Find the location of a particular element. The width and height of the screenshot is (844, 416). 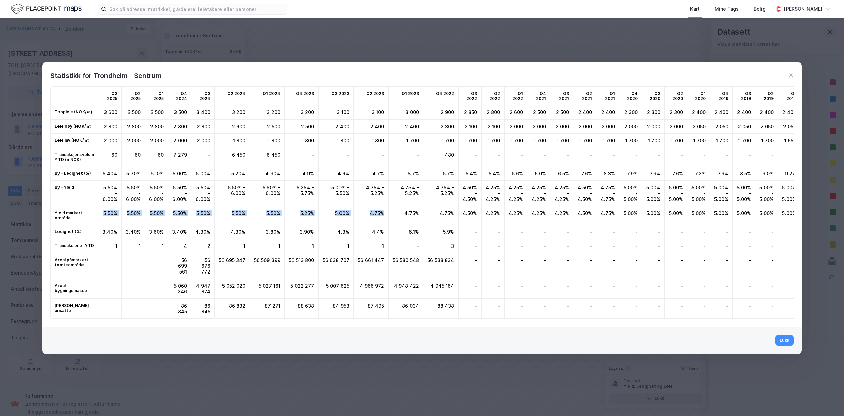

div: 3 000 is located at coordinates (406, 113).